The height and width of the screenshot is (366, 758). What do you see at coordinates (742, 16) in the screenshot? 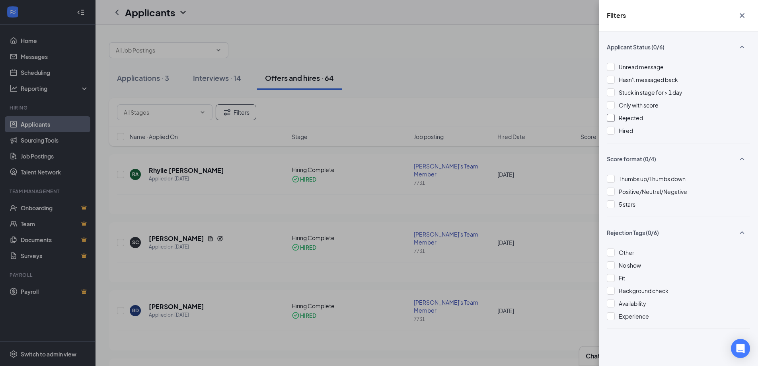
I see `svg: Cross` at bounding box center [742, 16].